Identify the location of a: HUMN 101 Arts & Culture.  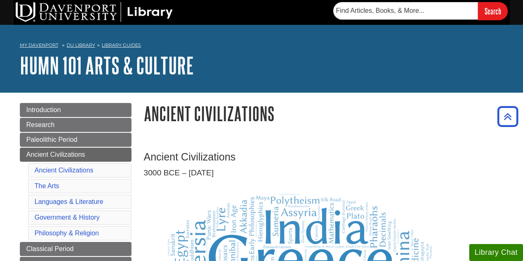
(107, 65).